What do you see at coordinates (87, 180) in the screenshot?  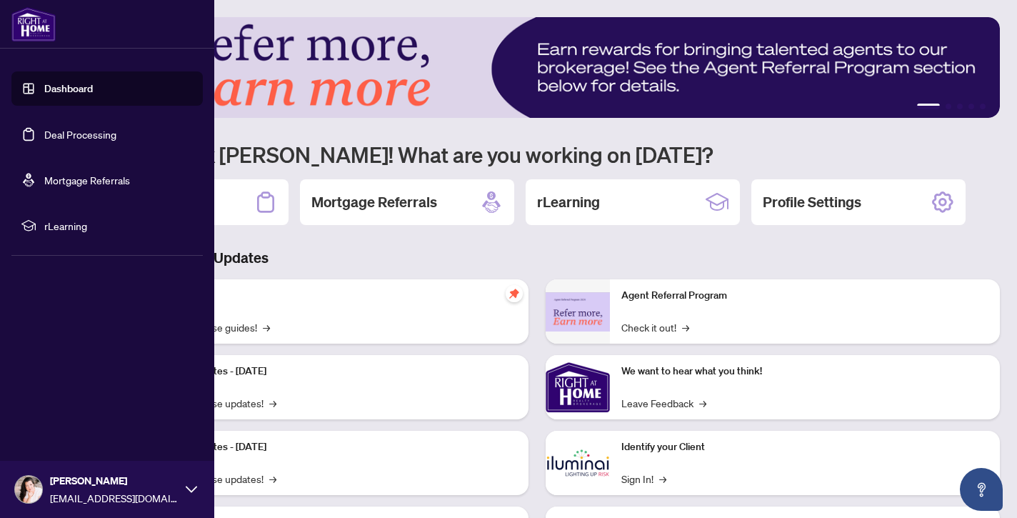 I see `a: Mortgage Referrals` at bounding box center [87, 180].